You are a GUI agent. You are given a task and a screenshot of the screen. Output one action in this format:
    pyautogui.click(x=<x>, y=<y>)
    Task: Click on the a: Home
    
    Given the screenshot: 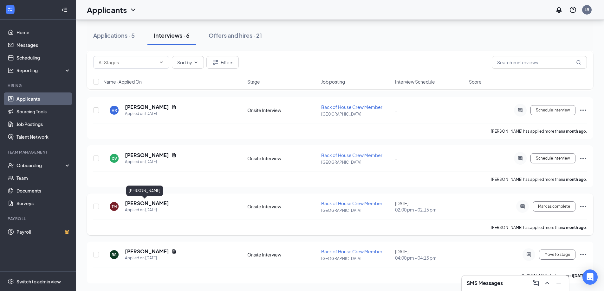 What is the action you would take?
    pyautogui.click(x=43, y=32)
    